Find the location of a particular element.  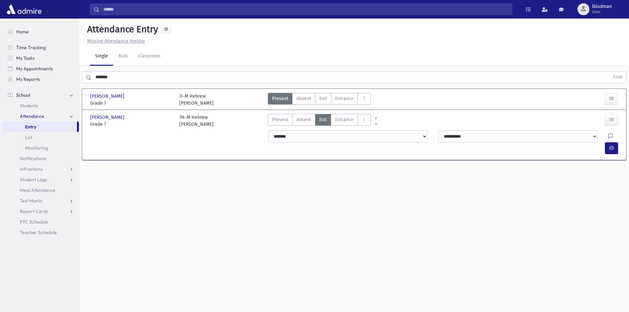

a: Infractions is located at coordinates (41, 169).